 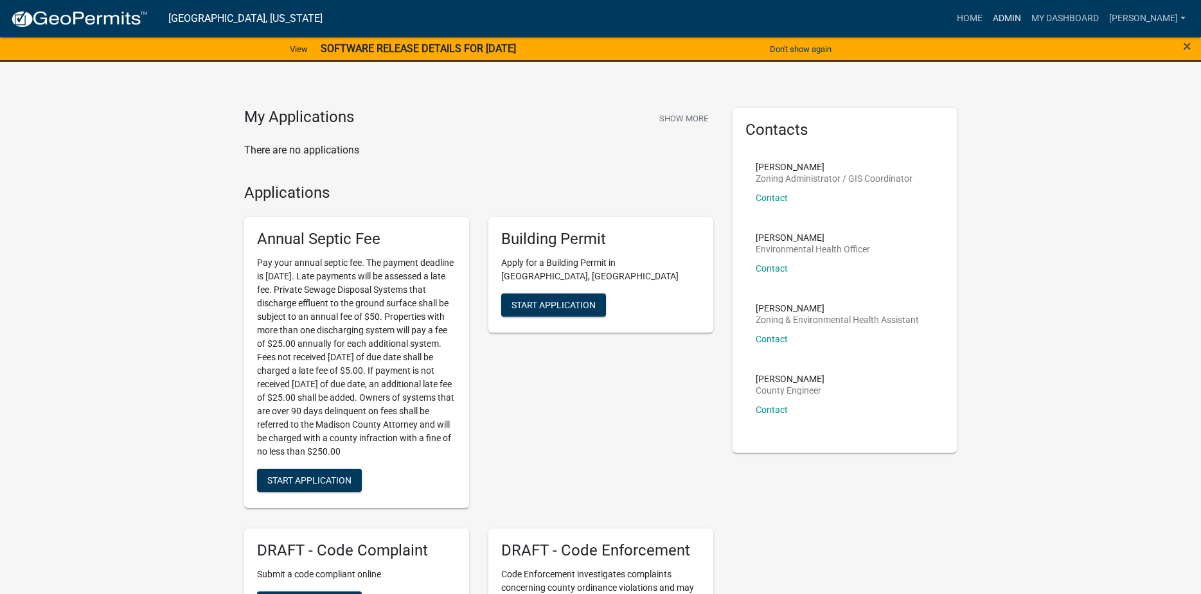 I want to click on p: Submit a code compliant online, so click(x=357, y=575).